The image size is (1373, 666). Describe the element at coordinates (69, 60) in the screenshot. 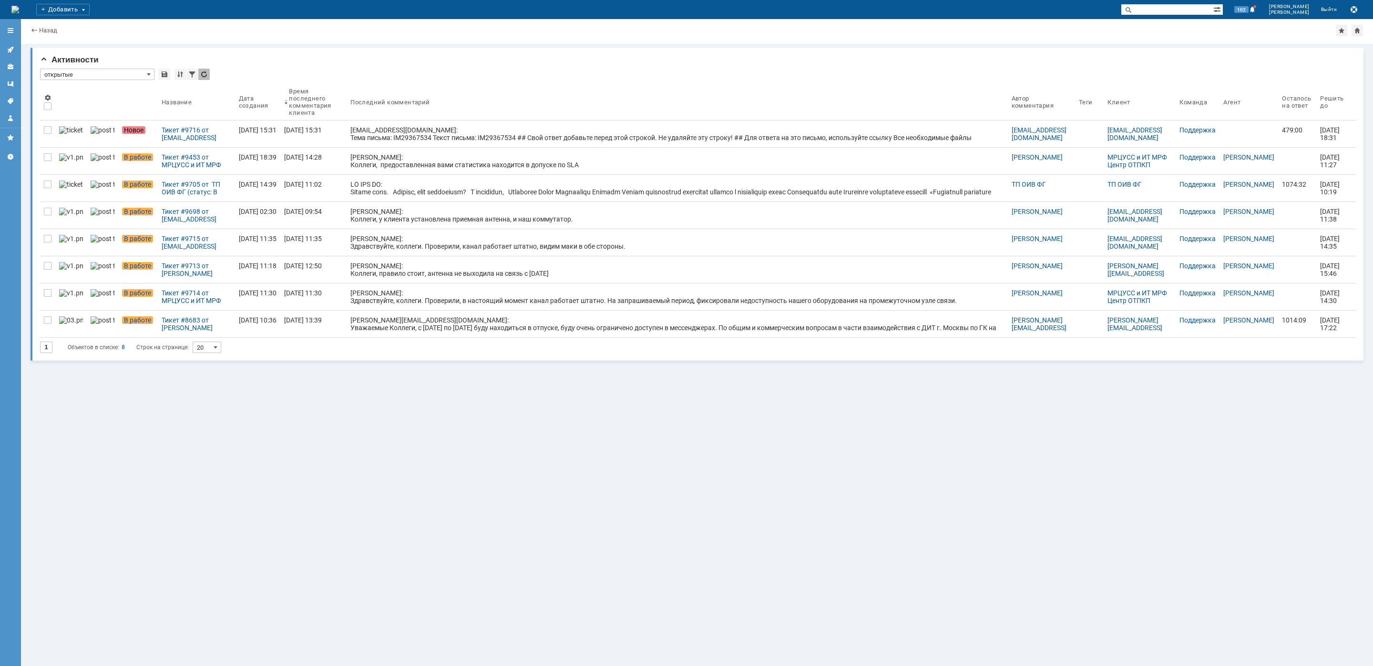

I see `span: Активности` at that location.